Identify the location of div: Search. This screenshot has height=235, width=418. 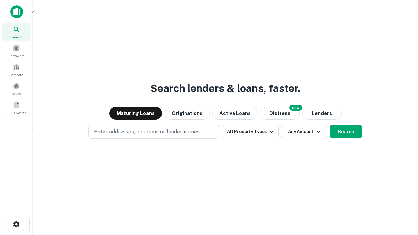
(16, 32).